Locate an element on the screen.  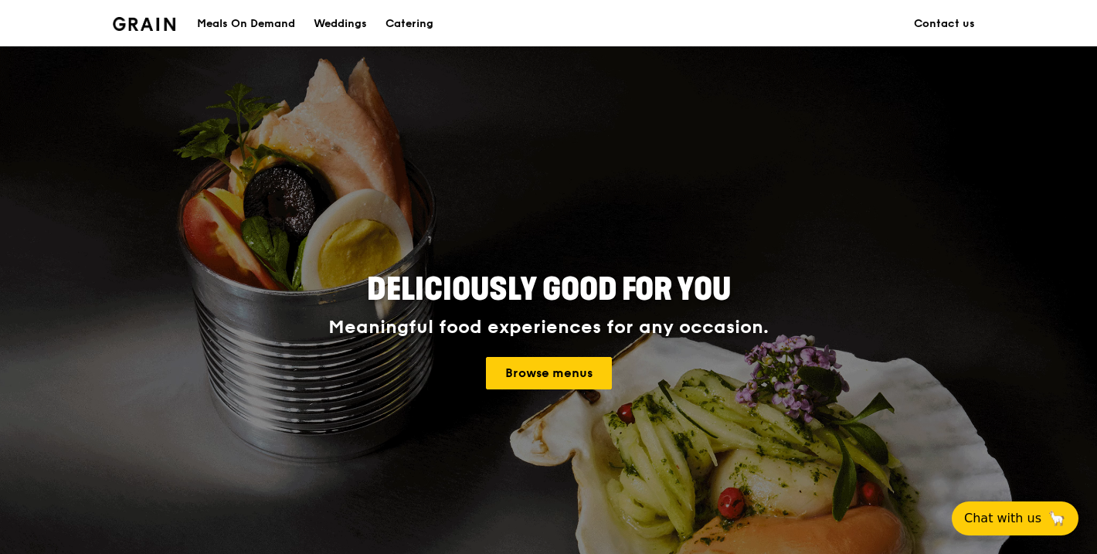
div: Meaningful food experiences for any occasion. is located at coordinates (548, 328).